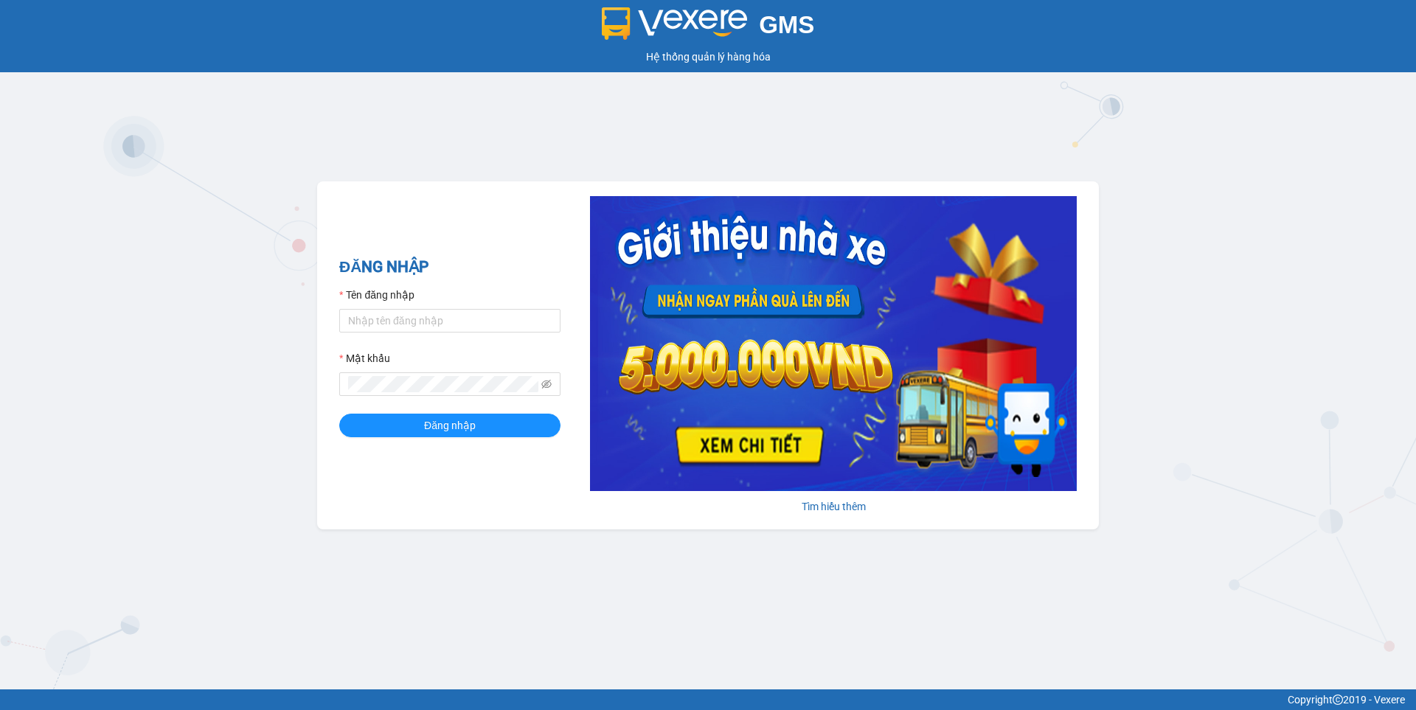 The height and width of the screenshot is (710, 1416). I want to click on label: Mật khẩu, so click(364, 358).